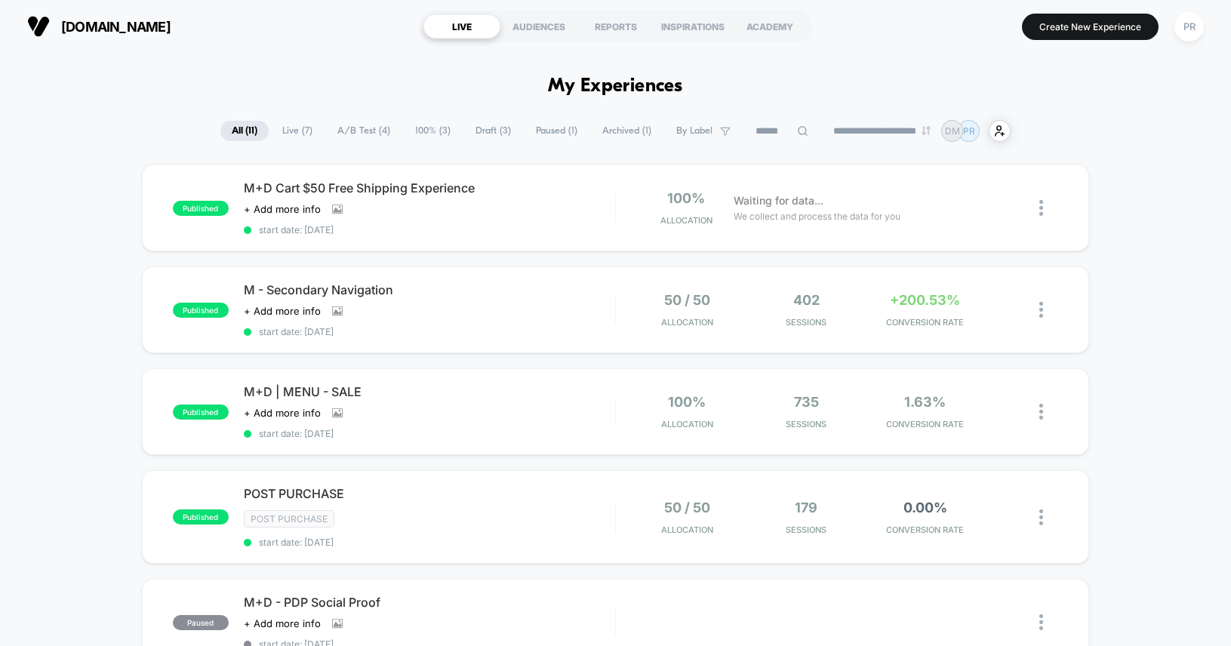 This screenshot has height=646, width=1231. What do you see at coordinates (430, 188) in the screenshot?
I see `span: M+D Cart $50 Free Shipping Experience` at bounding box center [430, 188].